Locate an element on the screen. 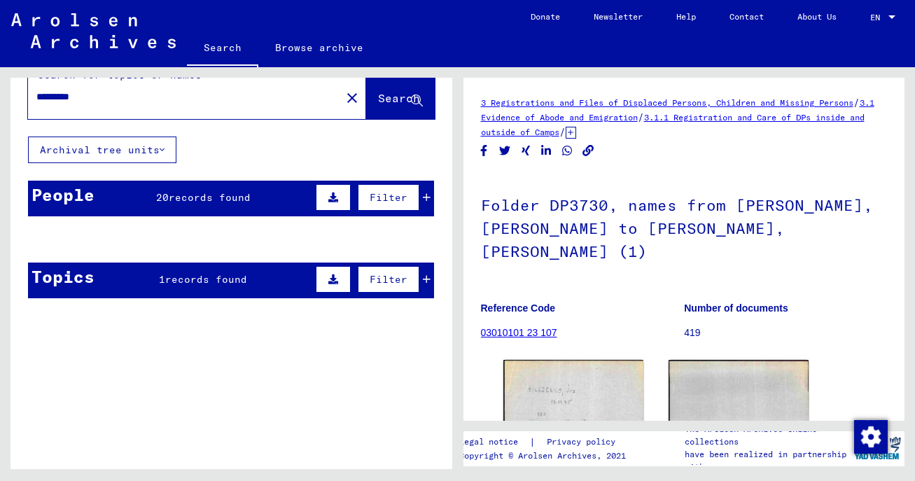 Image resolution: width=915 pixels, height=481 pixels. img: yv_logo.png is located at coordinates (877, 448).